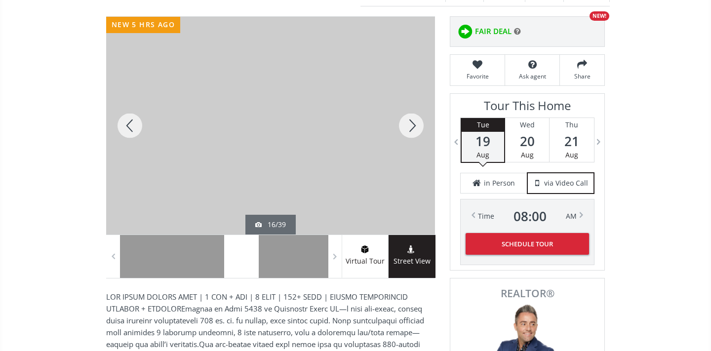 This screenshot has height=351, width=711. What do you see at coordinates (483, 141) in the screenshot?
I see `span: 19` at bounding box center [483, 141].